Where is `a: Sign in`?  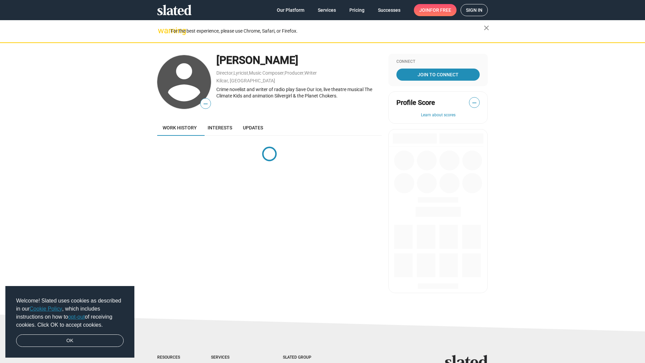
a: Sign in is located at coordinates (474, 10).